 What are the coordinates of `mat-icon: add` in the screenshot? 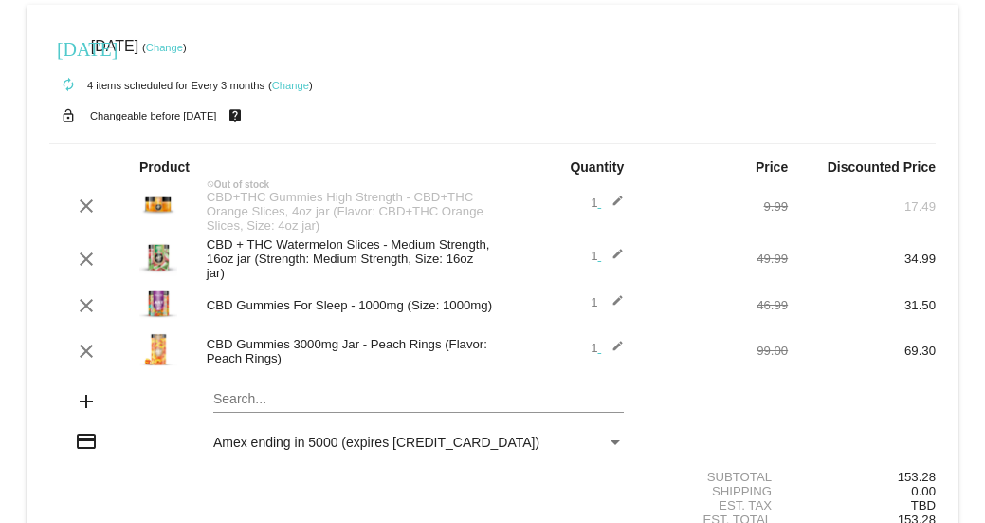 It's located at (86, 401).